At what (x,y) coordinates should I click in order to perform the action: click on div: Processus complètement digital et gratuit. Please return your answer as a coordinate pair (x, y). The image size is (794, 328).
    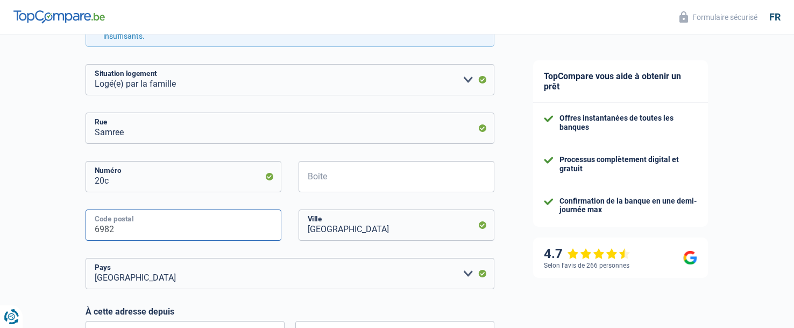
    Looking at the image, I should click on (629, 164).